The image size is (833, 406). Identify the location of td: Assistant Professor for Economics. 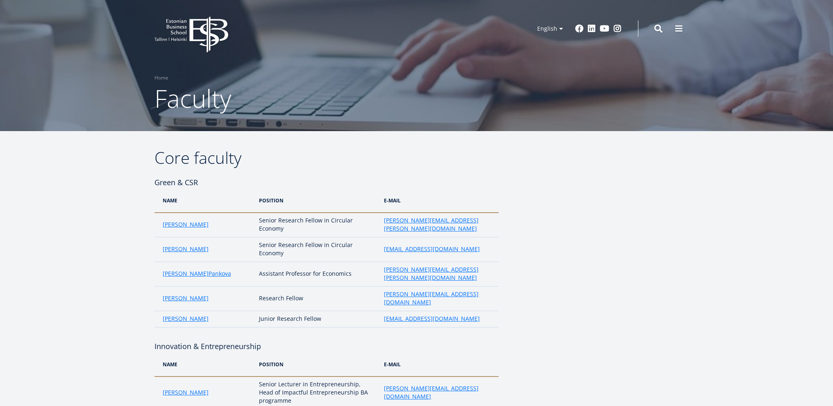
(317, 274).